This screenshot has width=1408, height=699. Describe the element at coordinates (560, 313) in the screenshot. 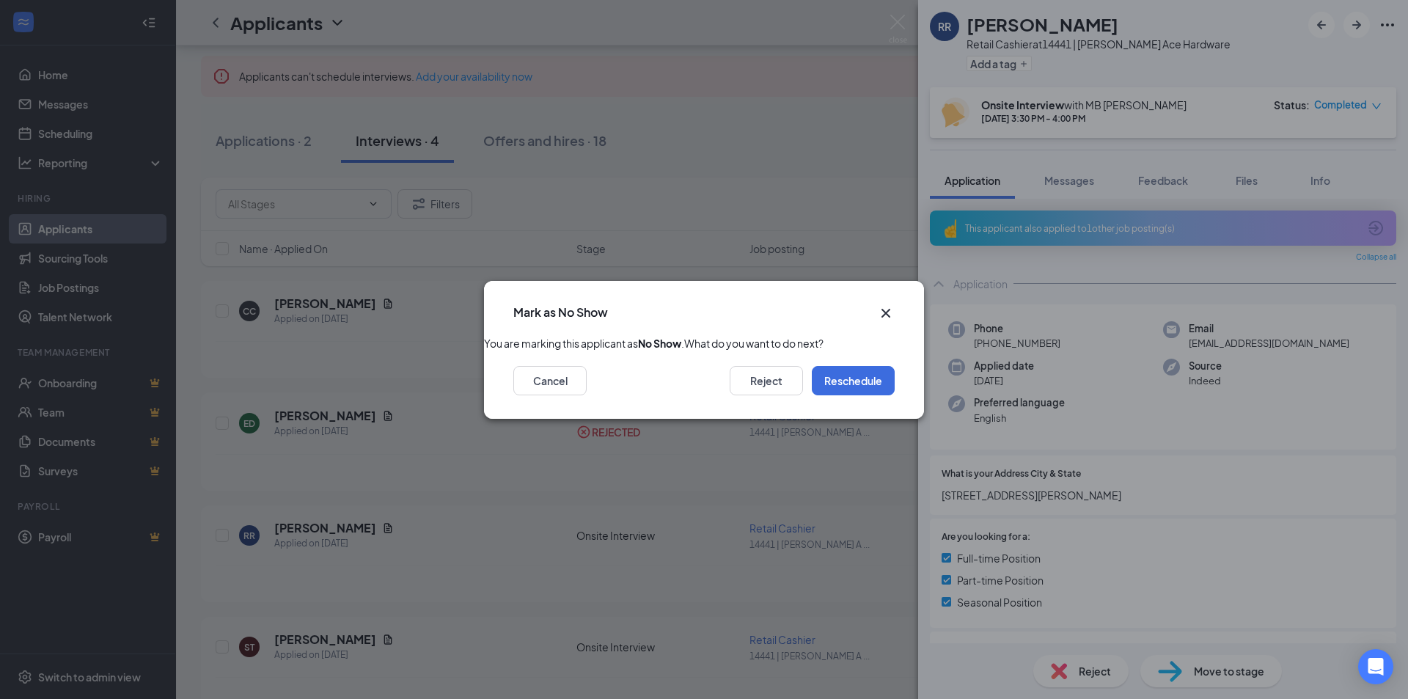

I see `h3: Mark as No Show` at that location.